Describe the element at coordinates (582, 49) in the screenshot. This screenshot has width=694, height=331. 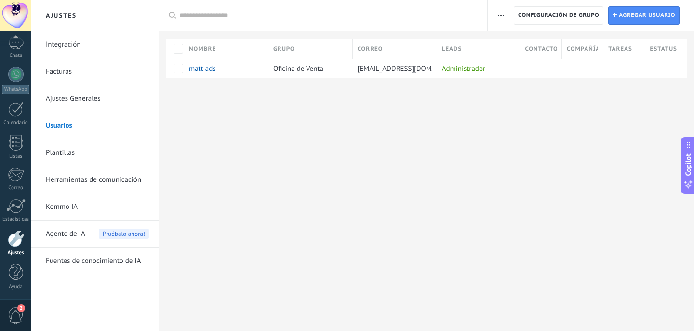
I see `span: Compañías` at that location.